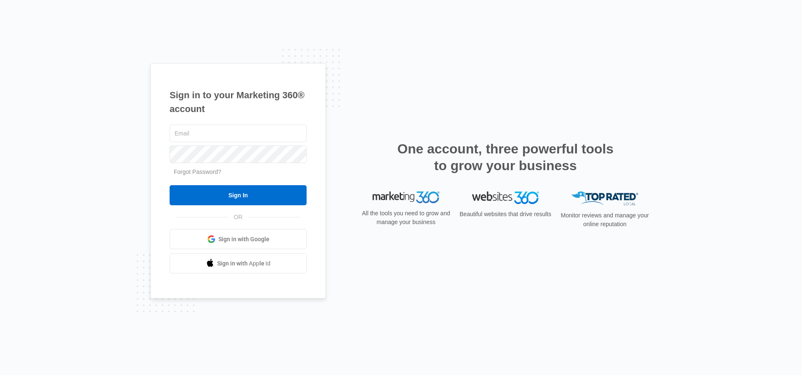  I want to click on img: Marketing 360, so click(406, 197).